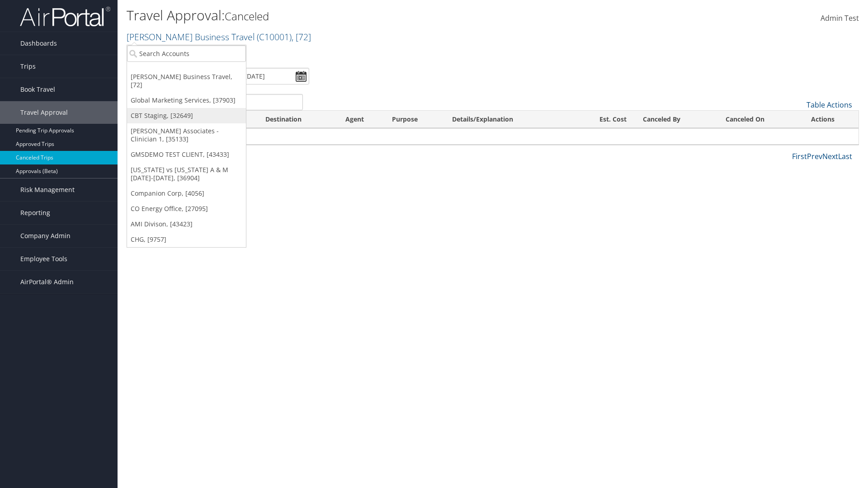 The height and width of the screenshot is (488, 868). What do you see at coordinates (371, 53) in the screenshot?
I see `p: Filter:` at bounding box center [371, 53].